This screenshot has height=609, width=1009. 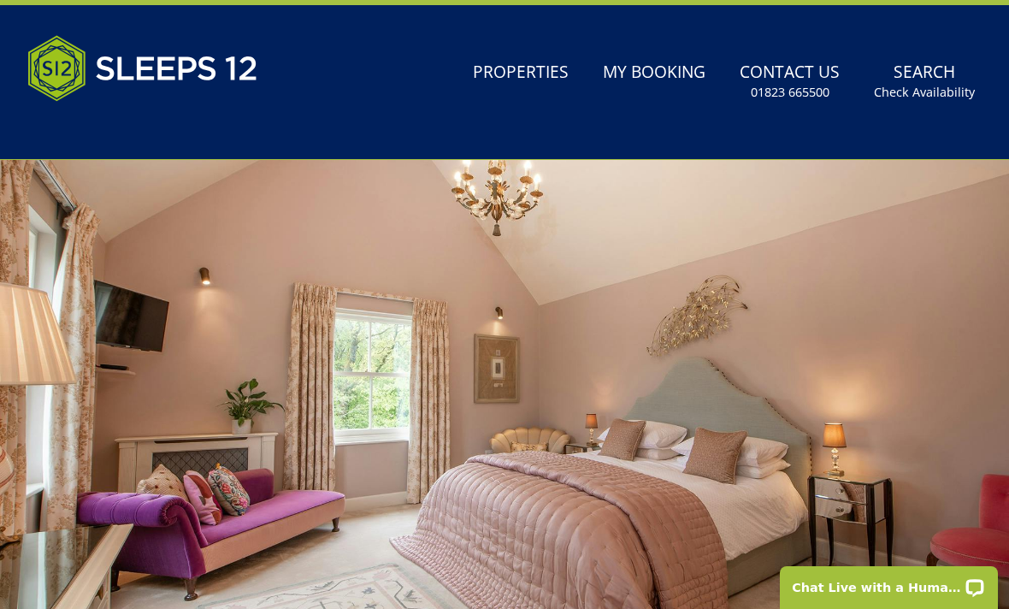 What do you see at coordinates (143, 68) in the screenshot?
I see `img: Sleeps 12` at bounding box center [143, 68].